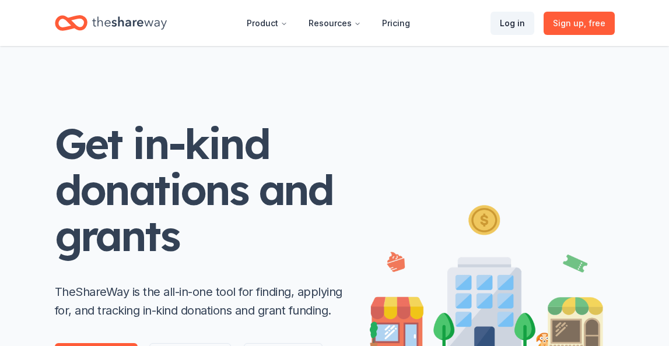 This screenshot has width=669, height=346. I want to click on span: , free, so click(594, 23).